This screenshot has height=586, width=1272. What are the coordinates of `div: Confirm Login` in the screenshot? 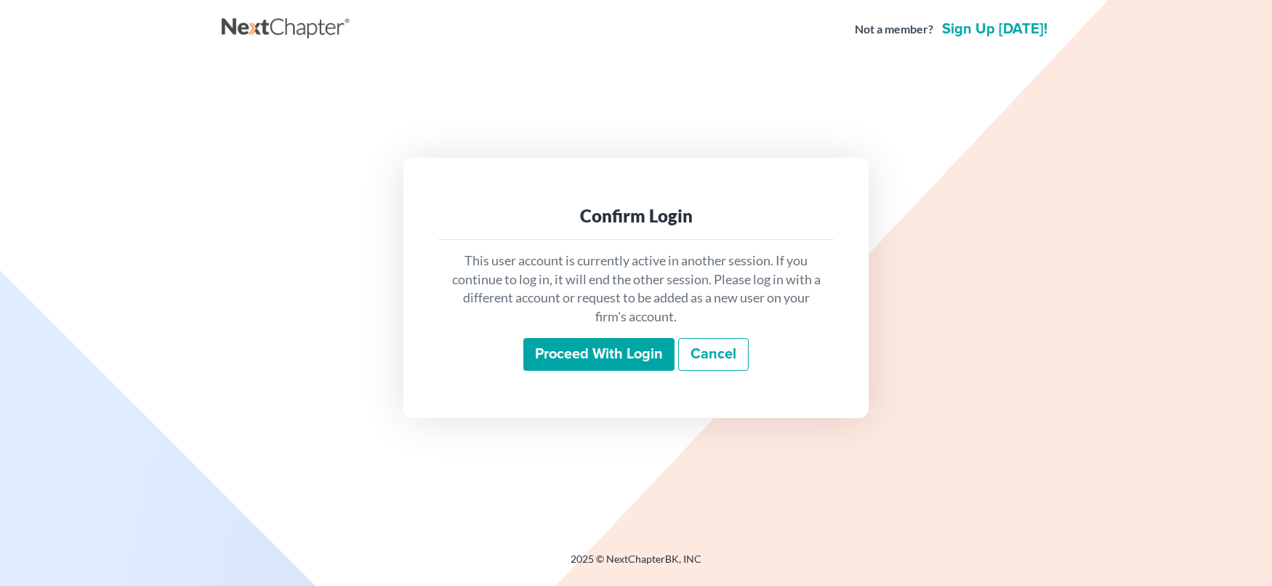 It's located at (636, 216).